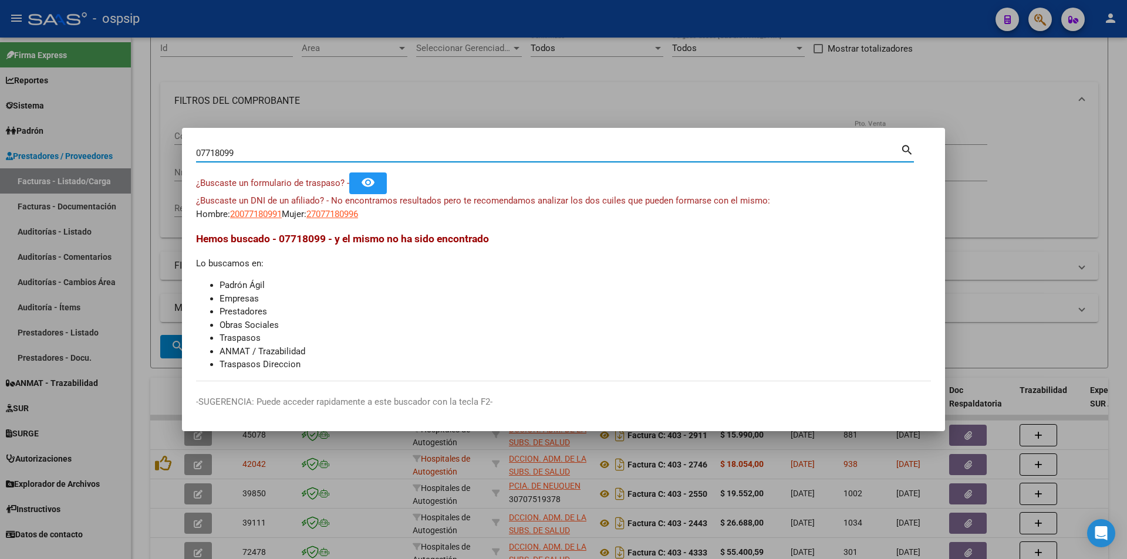  Describe the element at coordinates (575, 285) in the screenshot. I see `li: Padrón Ágil` at that location.